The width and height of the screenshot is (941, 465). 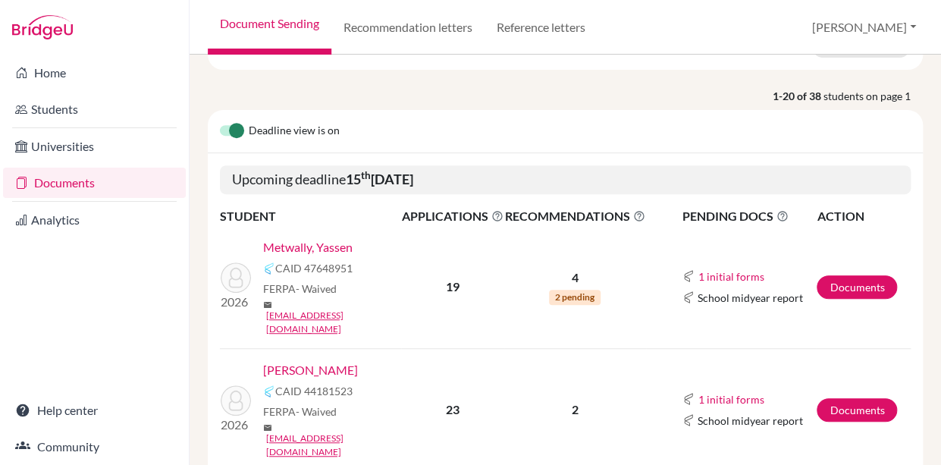 What do you see at coordinates (294, 131) in the screenshot?
I see `span: Deadline view is on` at bounding box center [294, 131].